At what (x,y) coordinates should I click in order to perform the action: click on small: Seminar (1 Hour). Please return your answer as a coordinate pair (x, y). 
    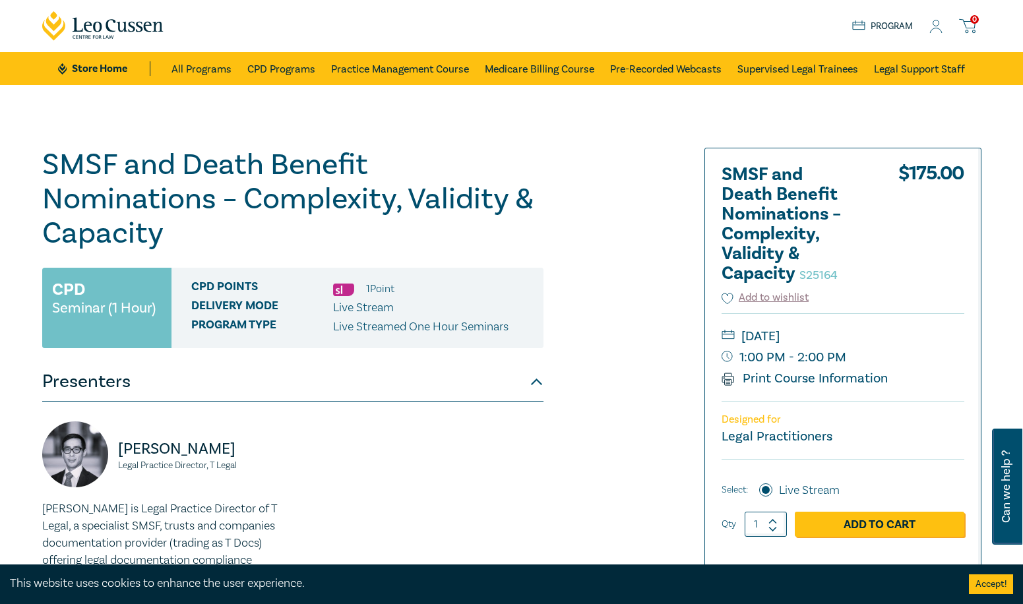
    Looking at the image, I should click on (104, 308).